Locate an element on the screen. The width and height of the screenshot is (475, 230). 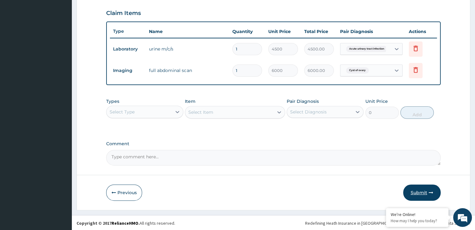
a: RelianceHMO is located at coordinates (125, 224).